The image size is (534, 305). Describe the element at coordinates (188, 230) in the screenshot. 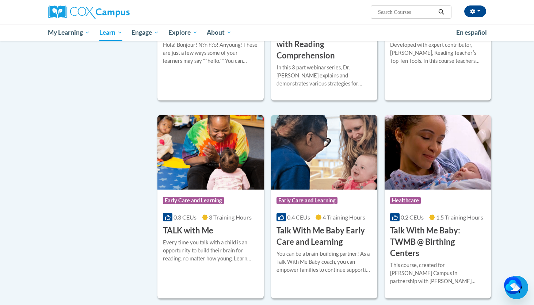

I see `h3: TALK with Me` at that location.